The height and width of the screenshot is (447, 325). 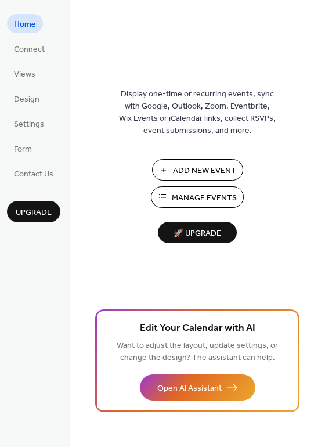 What do you see at coordinates (204, 198) in the screenshot?
I see `span: Manage Events` at bounding box center [204, 198].